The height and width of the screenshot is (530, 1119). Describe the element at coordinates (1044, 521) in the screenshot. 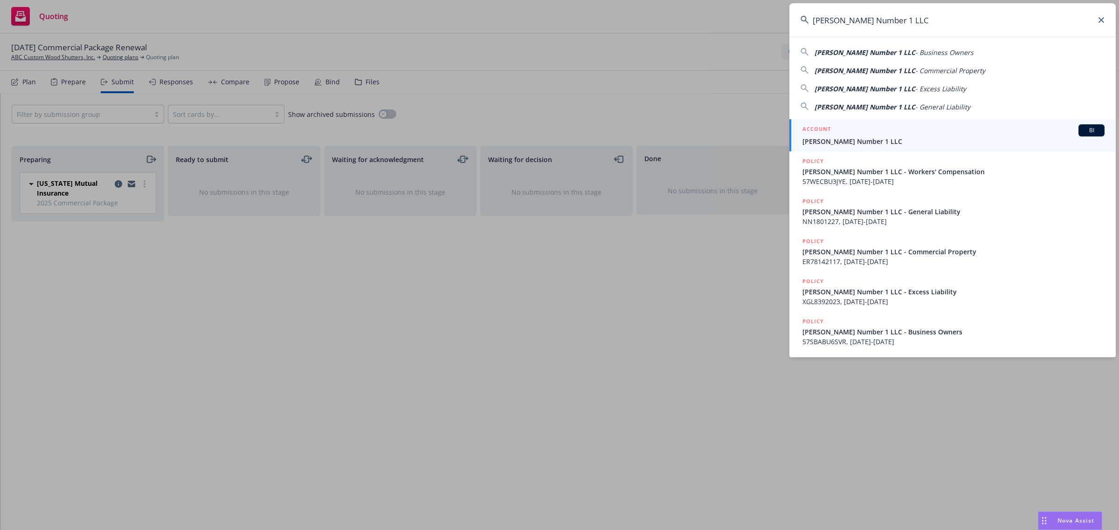

I see `div: Drag to move` at that location.